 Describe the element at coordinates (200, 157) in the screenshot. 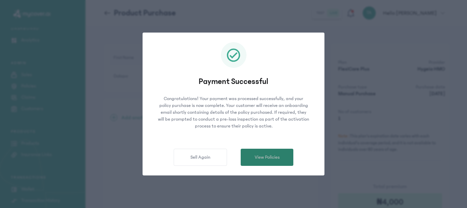

I see `span: Sell Again` at that location.